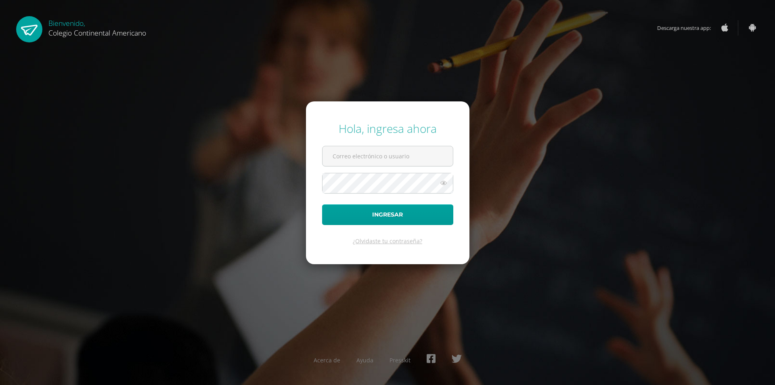 The image size is (775, 385). Describe the element at coordinates (327, 360) in the screenshot. I see `a: Acerca de` at that location.